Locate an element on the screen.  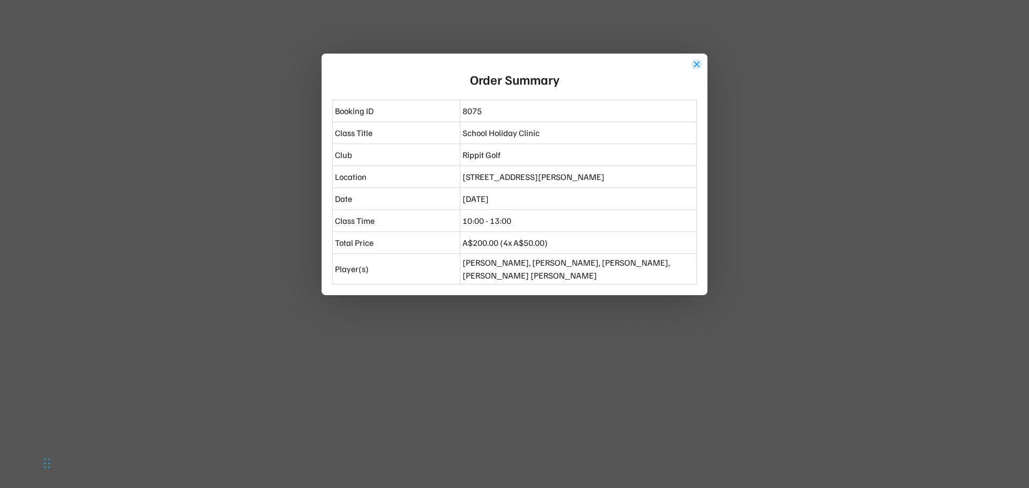
div: Club is located at coordinates (396, 155).